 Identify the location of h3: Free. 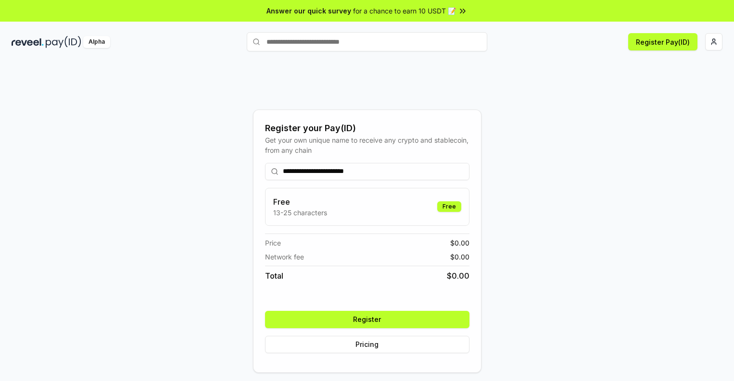
(300, 202).